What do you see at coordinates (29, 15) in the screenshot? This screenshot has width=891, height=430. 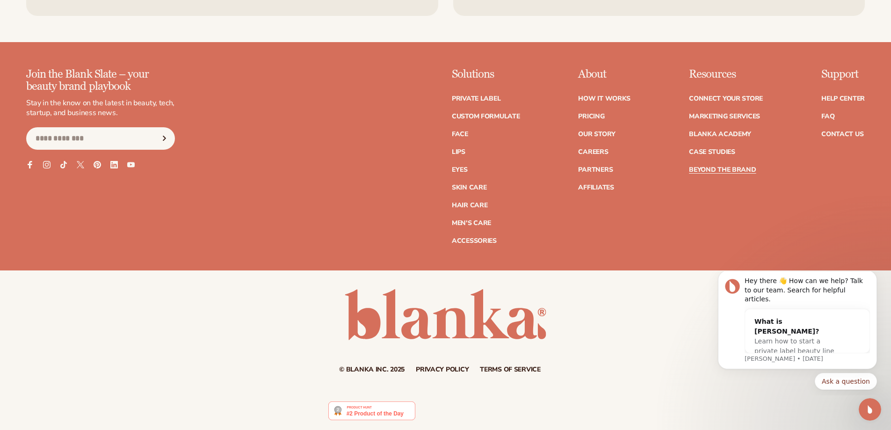 I see `img: Profile image for Lee` at bounding box center [29, 15].